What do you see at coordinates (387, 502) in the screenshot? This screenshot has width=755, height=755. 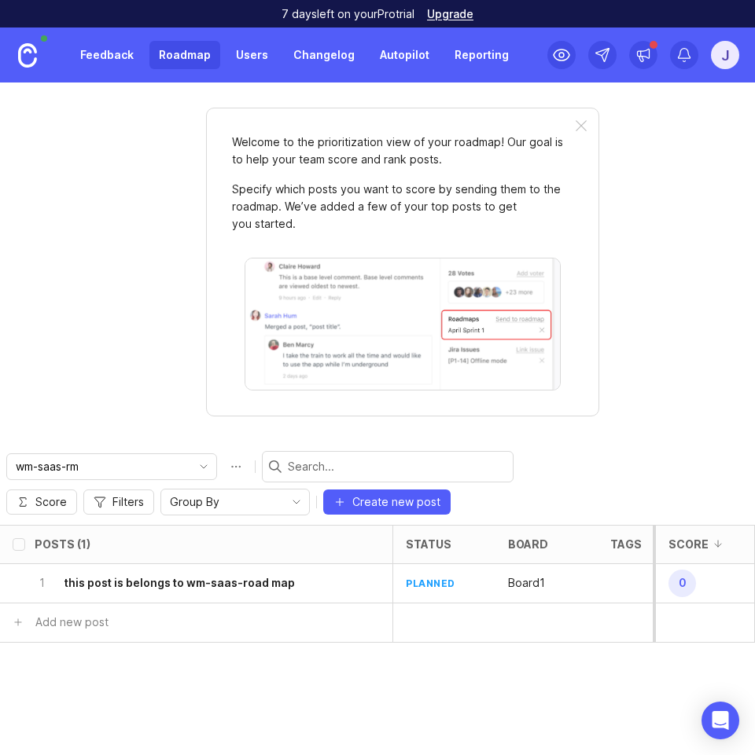 I see `button: Create new post` at bounding box center [387, 502].